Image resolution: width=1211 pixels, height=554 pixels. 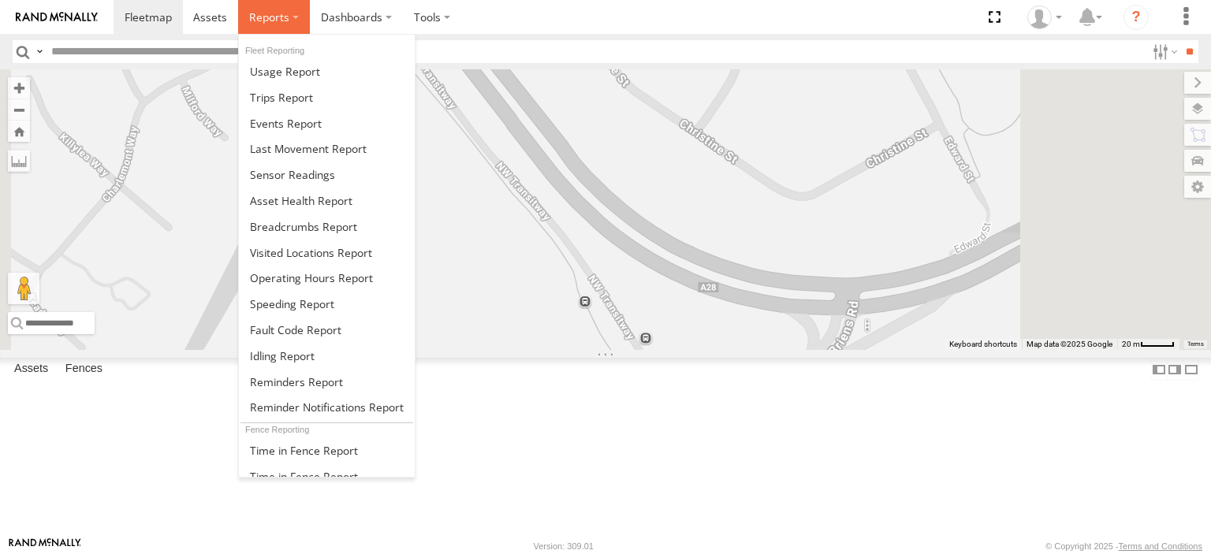 I want to click on label: Fences, so click(x=84, y=370).